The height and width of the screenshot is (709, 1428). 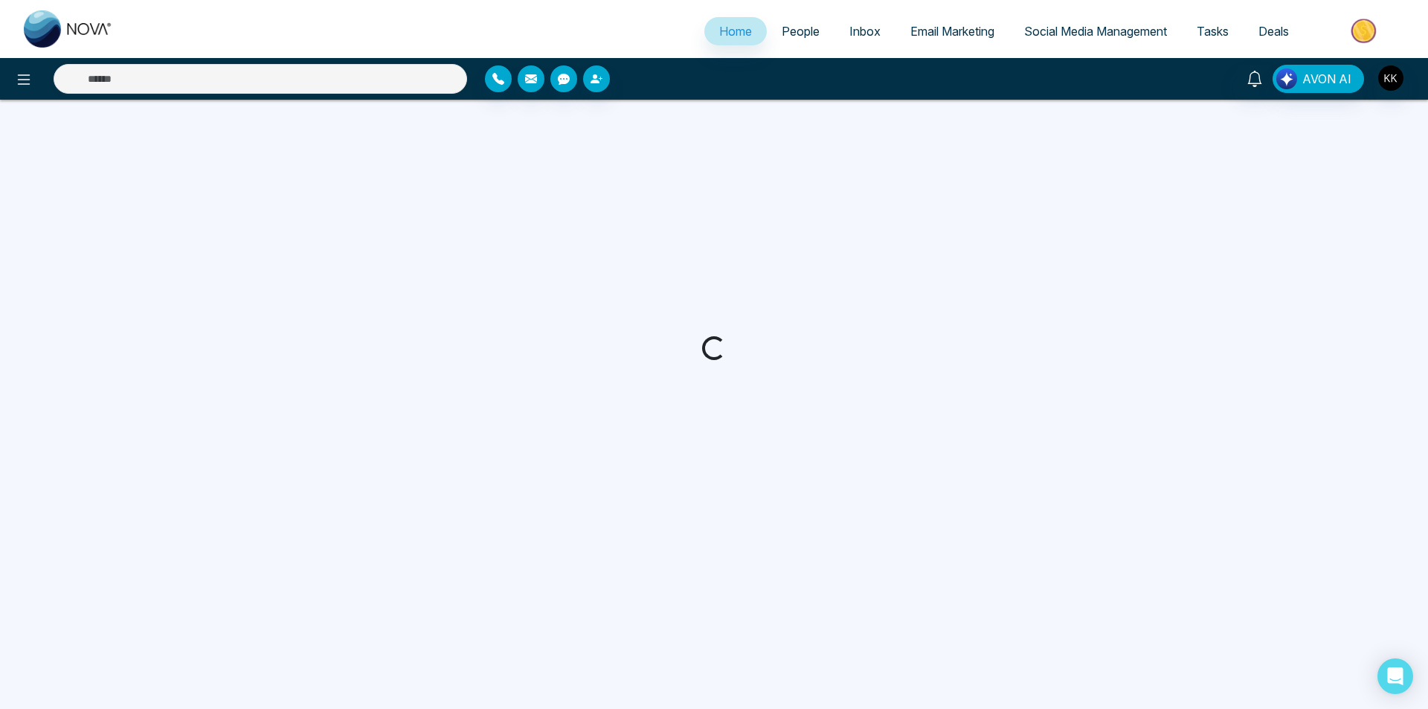 What do you see at coordinates (1212, 31) in the screenshot?
I see `span: Tasks` at bounding box center [1212, 31].